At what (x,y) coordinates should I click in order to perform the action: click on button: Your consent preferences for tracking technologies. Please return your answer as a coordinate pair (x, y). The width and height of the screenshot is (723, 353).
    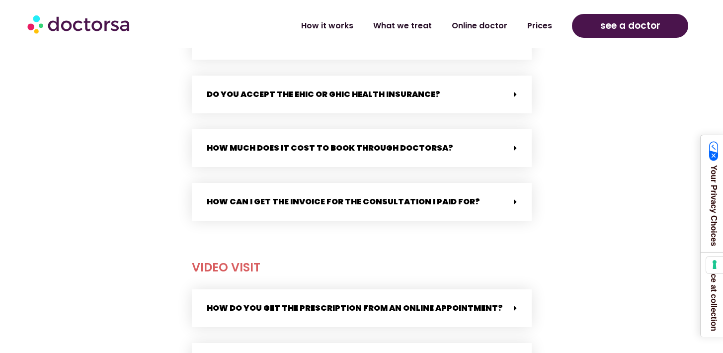
    Looking at the image, I should click on (715, 265).